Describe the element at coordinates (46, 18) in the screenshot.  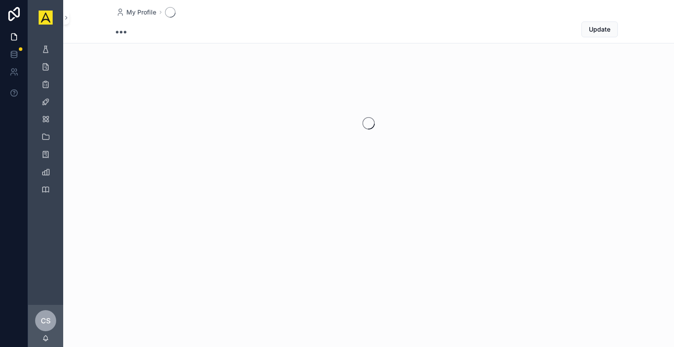
I see `img: App logo` at that location.